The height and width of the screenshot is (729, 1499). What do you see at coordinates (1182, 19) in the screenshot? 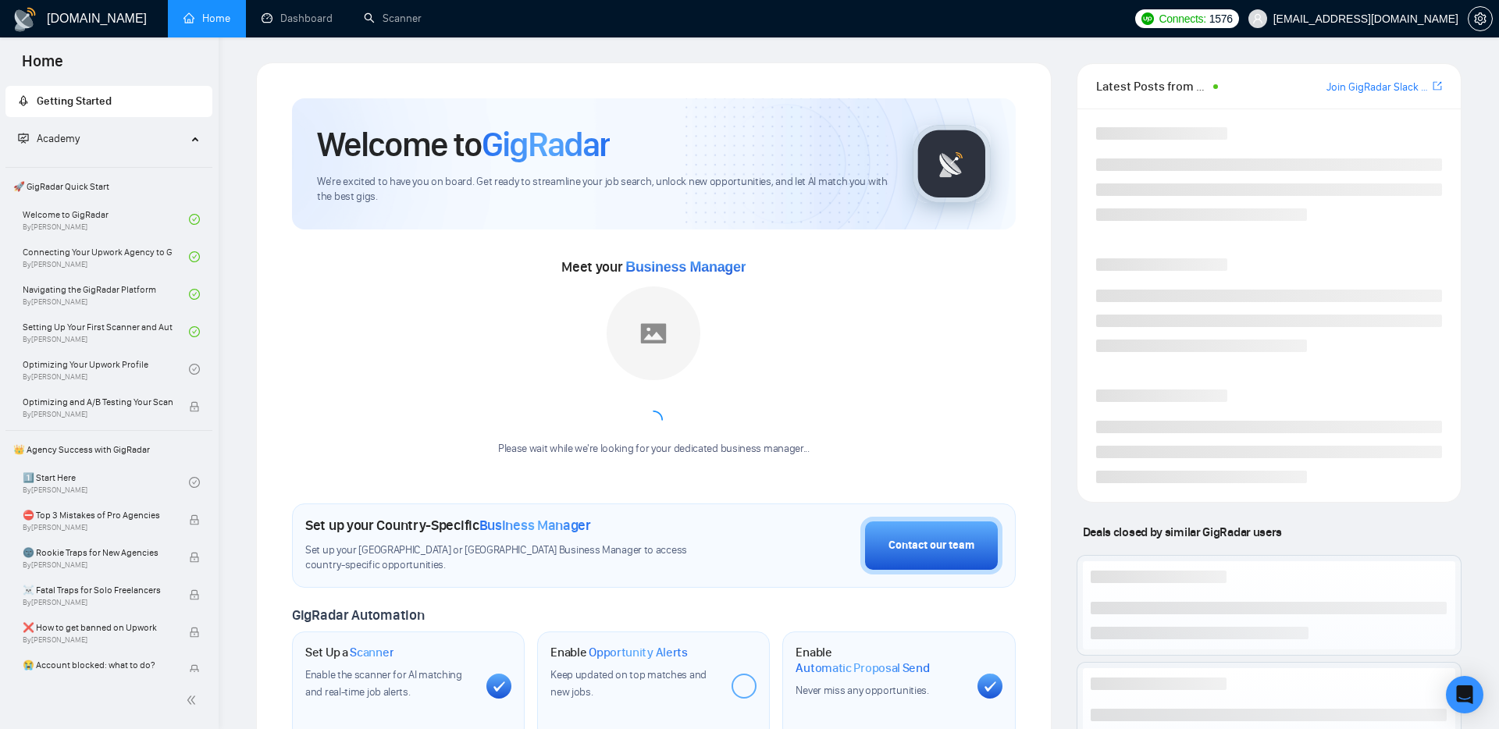
I see `span: Connects:` at bounding box center [1182, 19].